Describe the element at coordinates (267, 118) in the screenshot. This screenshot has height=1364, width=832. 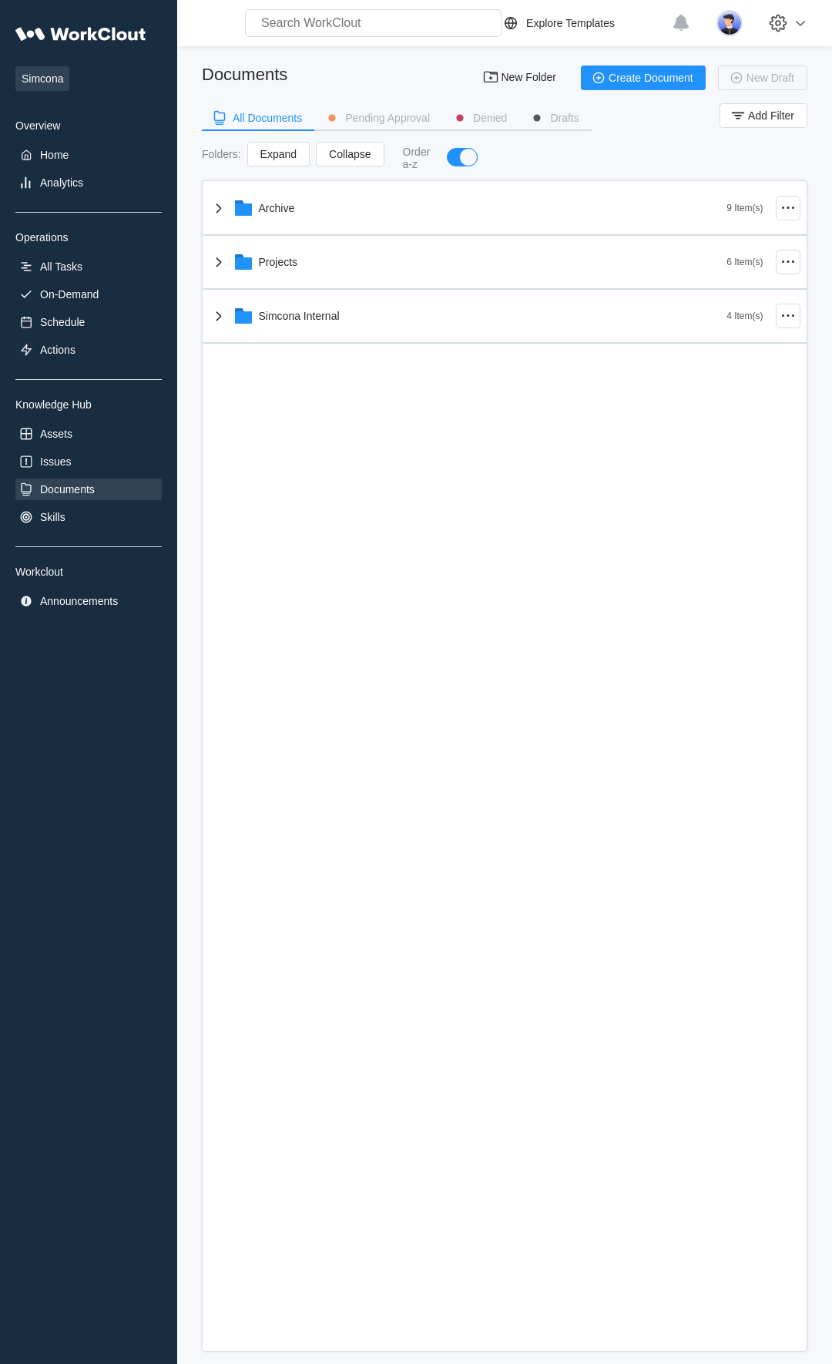
I see `div: All Documents` at that location.